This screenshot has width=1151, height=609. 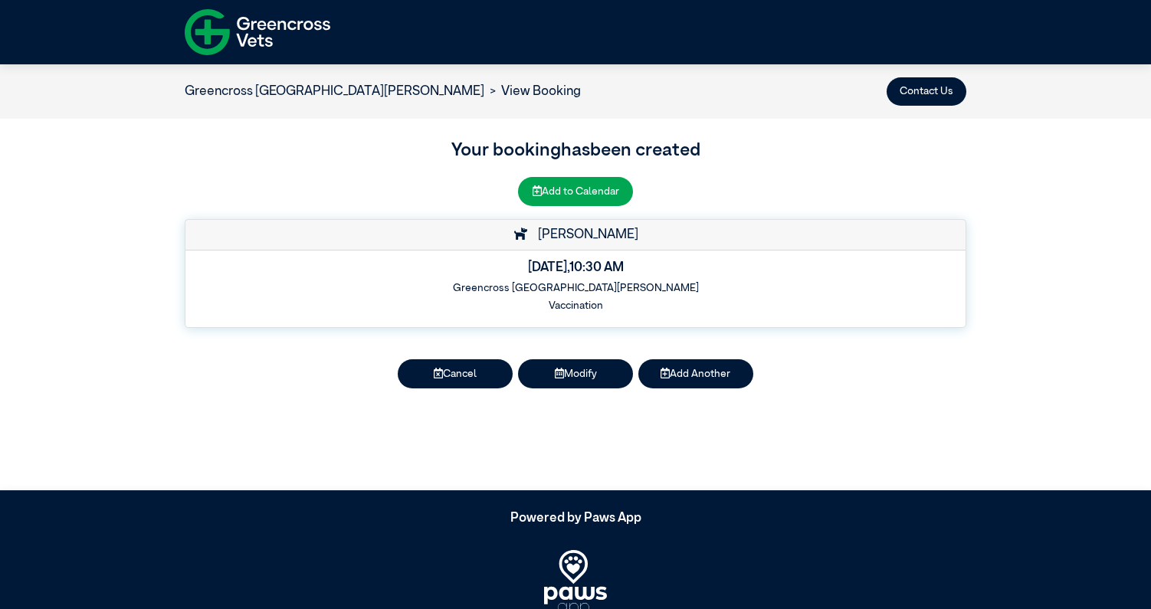 I want to click on button: Modify, so click(x=576, y=373).